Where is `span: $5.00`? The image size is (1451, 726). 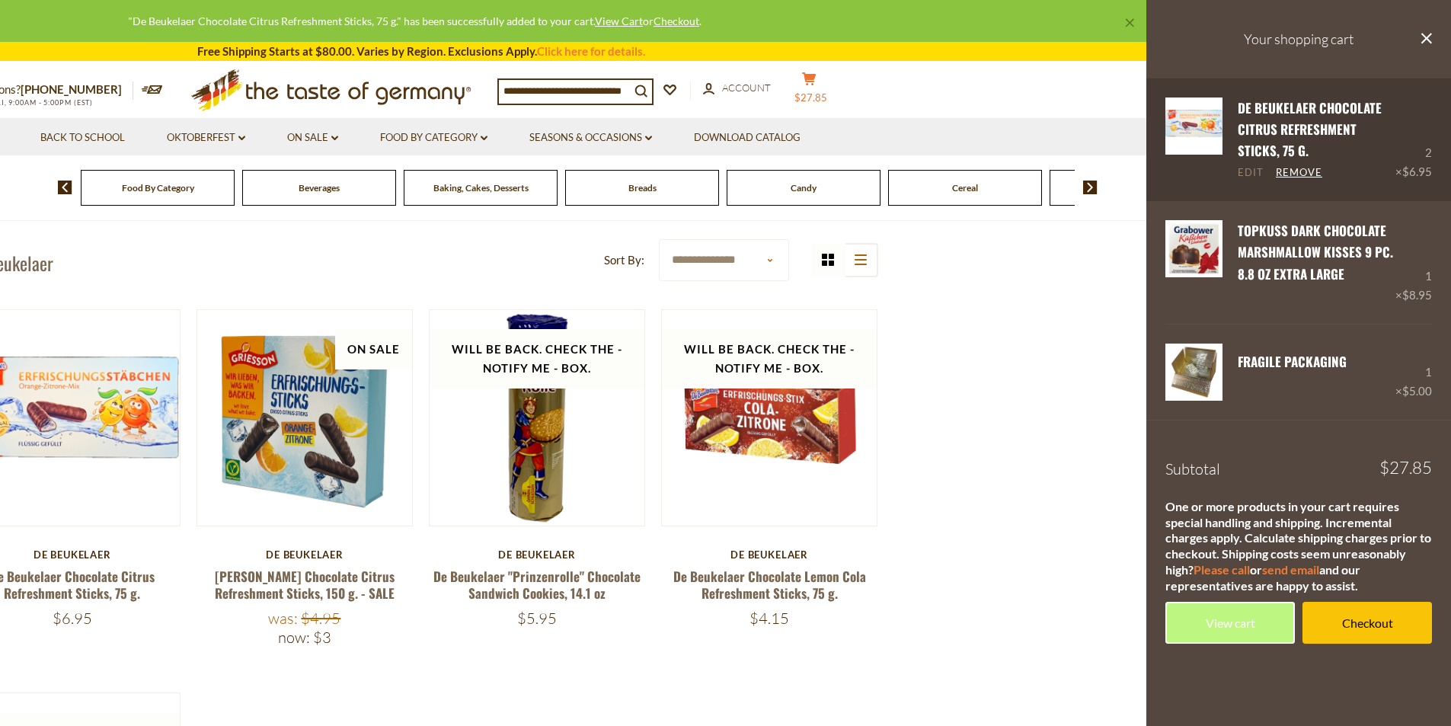
span: $5.00 is located at coordinates (1417, 391).